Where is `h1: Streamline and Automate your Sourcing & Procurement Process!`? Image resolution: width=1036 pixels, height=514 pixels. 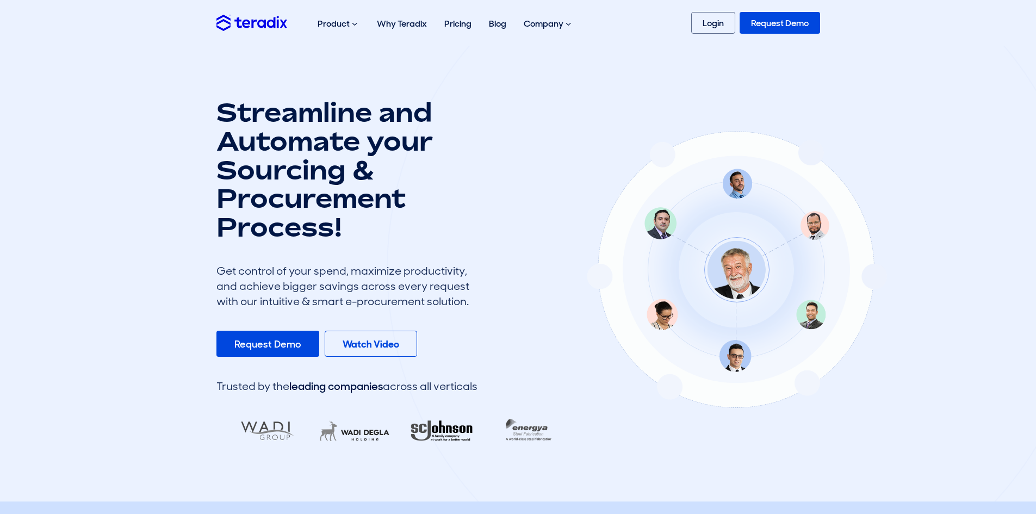 h1: Streamline and Automate your Sourcing & Procurement Process! is located at coordinates (347, 170).